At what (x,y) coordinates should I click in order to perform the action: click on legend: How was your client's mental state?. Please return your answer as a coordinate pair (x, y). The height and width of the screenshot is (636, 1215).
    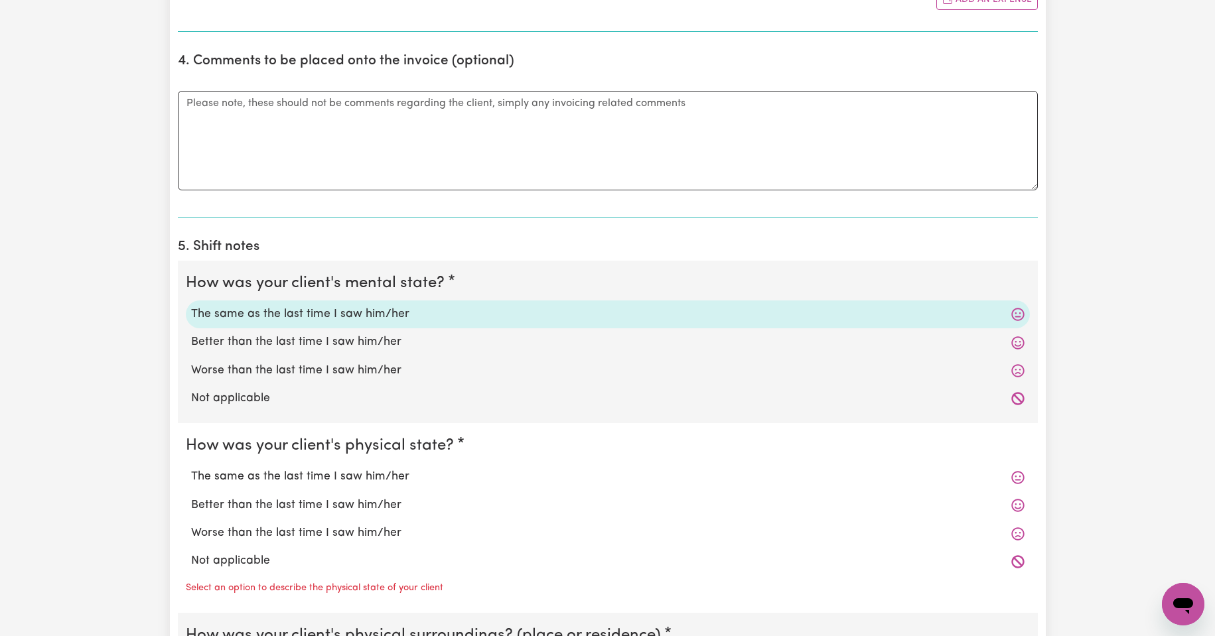
    Looking at the image, I should click on (318, 283).